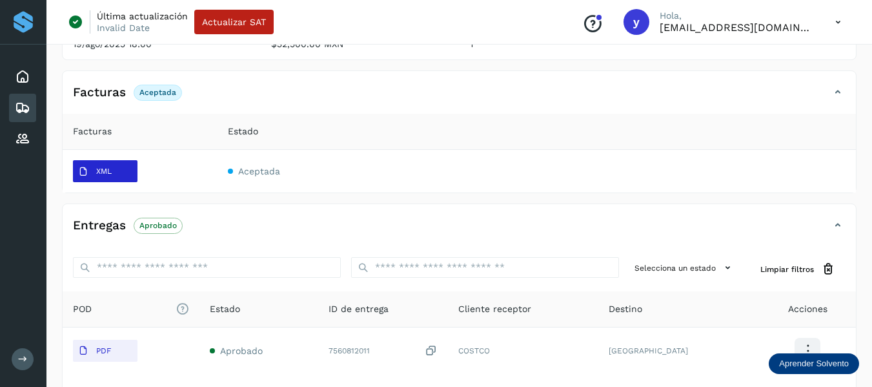 Image resolution: width=872 pixels, height=387 pixels. Describe the element at coordinates (23, 139) in the screenshot. I see `div: Proveedores` at that location.